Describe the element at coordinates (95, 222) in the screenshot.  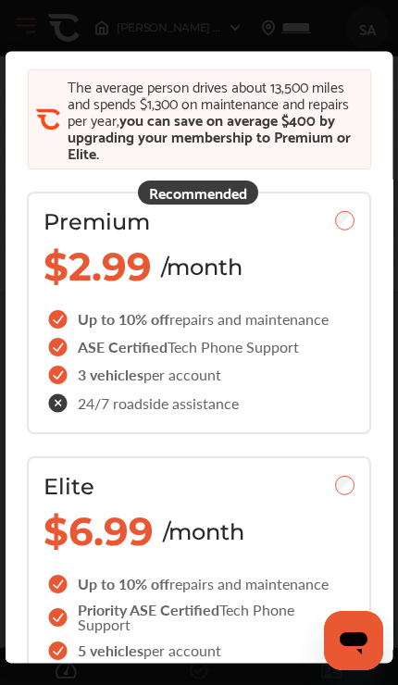
I see `span: Premium` at that location.